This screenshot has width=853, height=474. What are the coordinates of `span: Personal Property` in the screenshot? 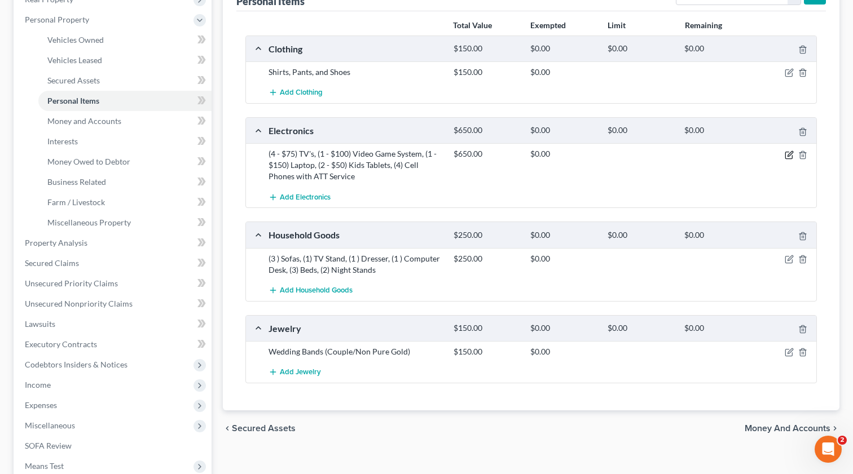 It's located at (57, 19).